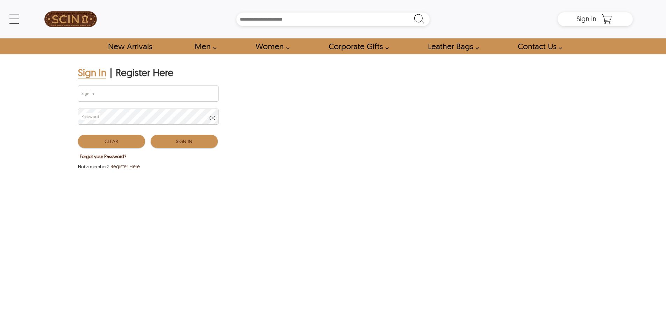 This screenshot has height=318, width=666. What do you see at coordinates (111, 142) in the screenshot?
I see `button: Clear` at bounding box center [111, 142].